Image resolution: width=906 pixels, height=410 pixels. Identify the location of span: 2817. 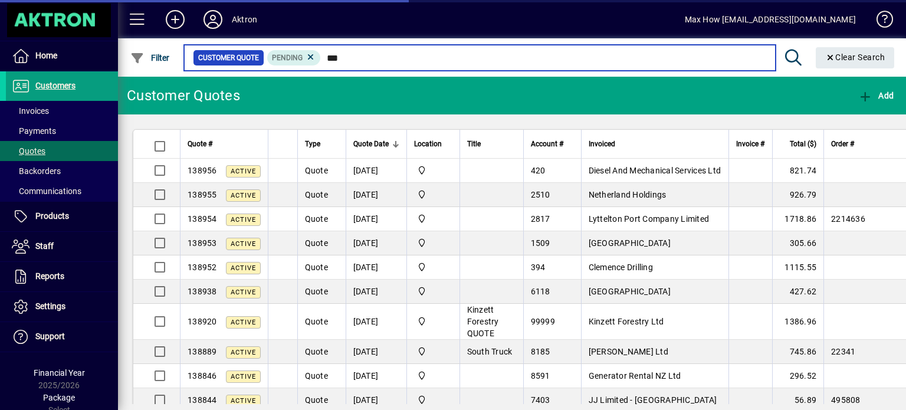
(540, 219).